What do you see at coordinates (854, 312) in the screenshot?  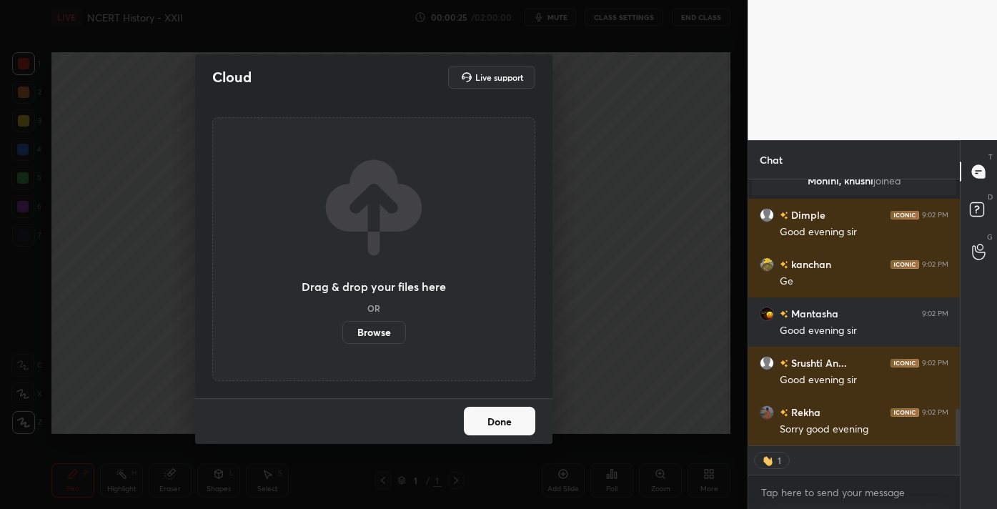 I see `div: grid` at bounding box center [854, 312].